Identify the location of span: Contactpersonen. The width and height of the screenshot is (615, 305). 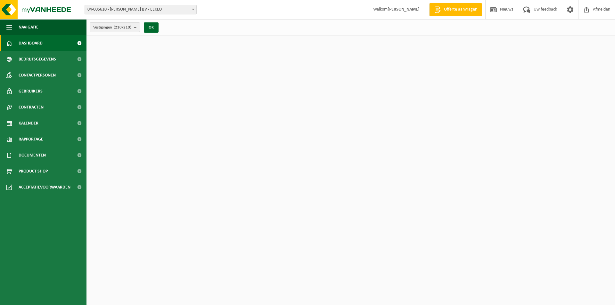
(37, 75).